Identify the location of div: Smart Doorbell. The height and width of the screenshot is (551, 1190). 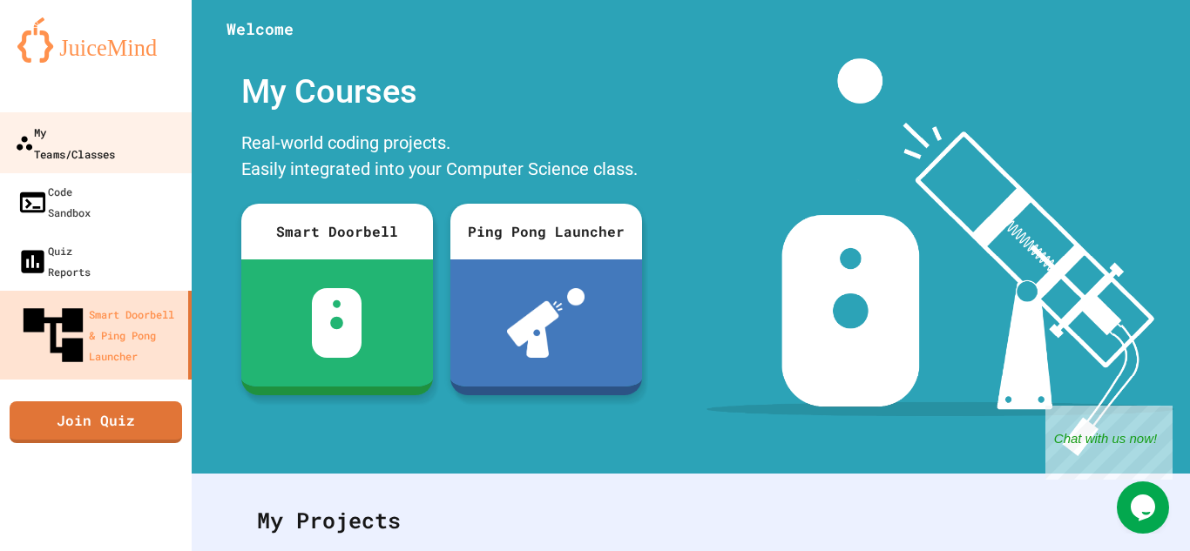
(337, 232).